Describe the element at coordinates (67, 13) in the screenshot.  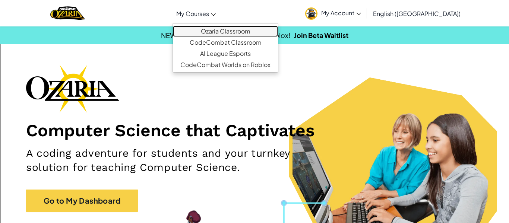
I see `img: Home` at that location.